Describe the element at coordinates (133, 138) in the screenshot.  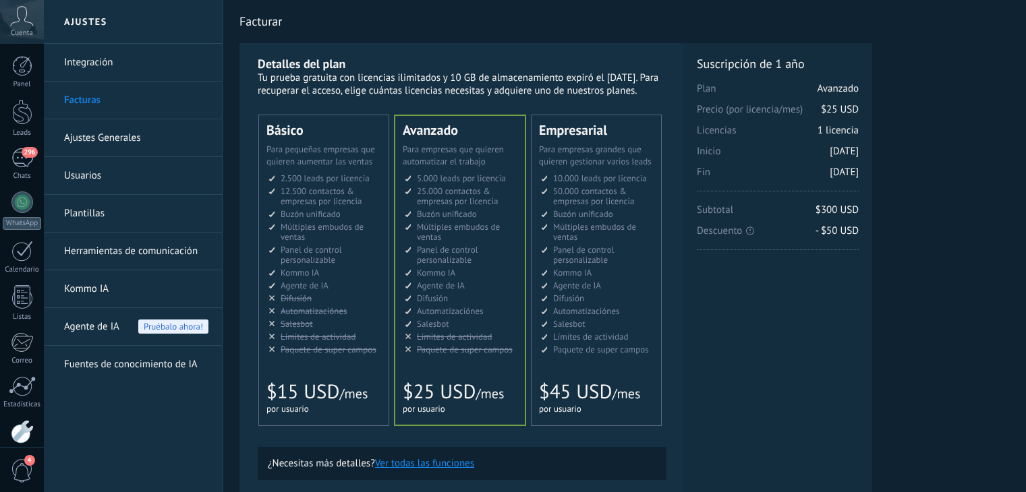
I see `li: Ajustes Generales` at that location.